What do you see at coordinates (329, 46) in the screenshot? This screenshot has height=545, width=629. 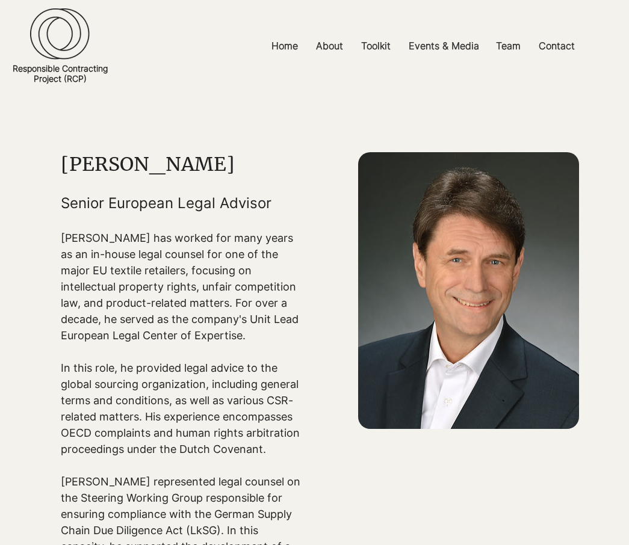 I see `a: About` at bounding box center [329, 46].